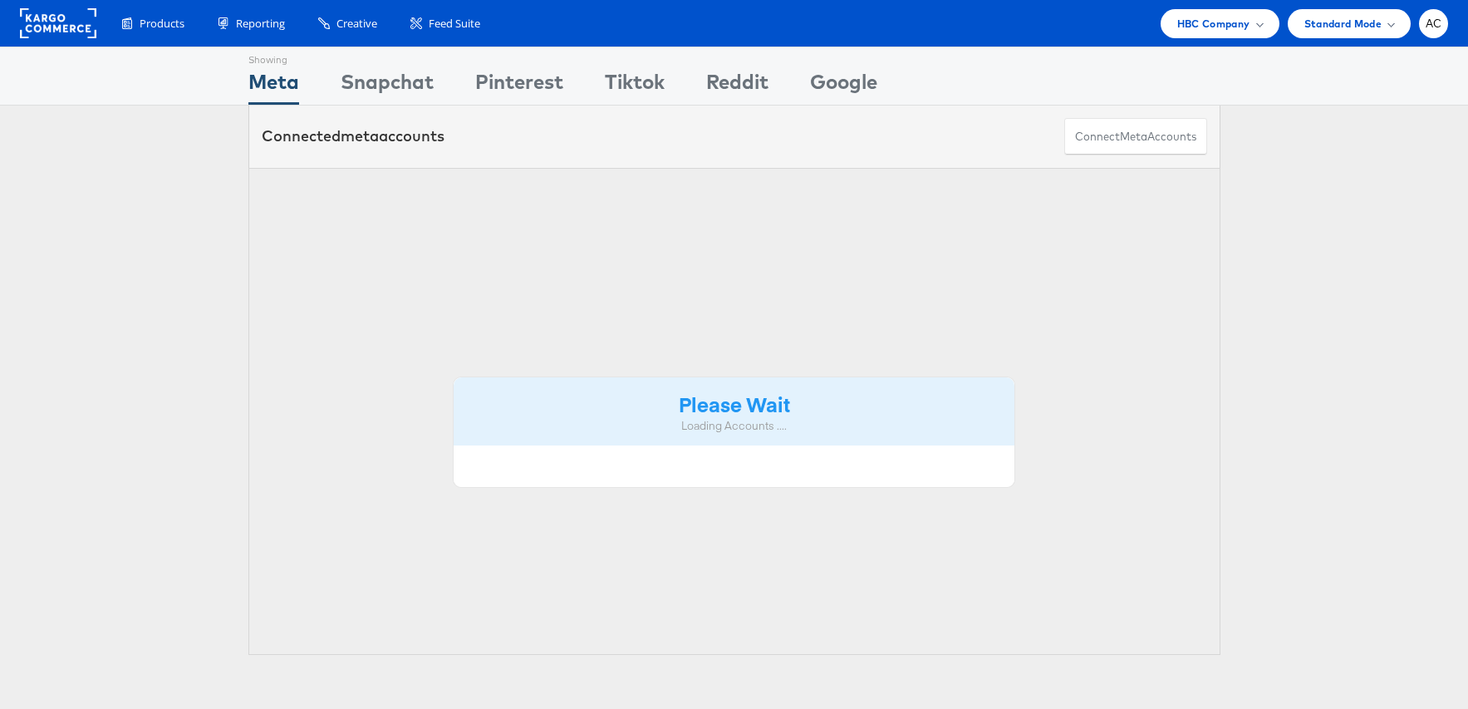  What do you see at coordinates (273, 57) in the screenshot?
I see `div: Showing` at bounding box center [273, 57].